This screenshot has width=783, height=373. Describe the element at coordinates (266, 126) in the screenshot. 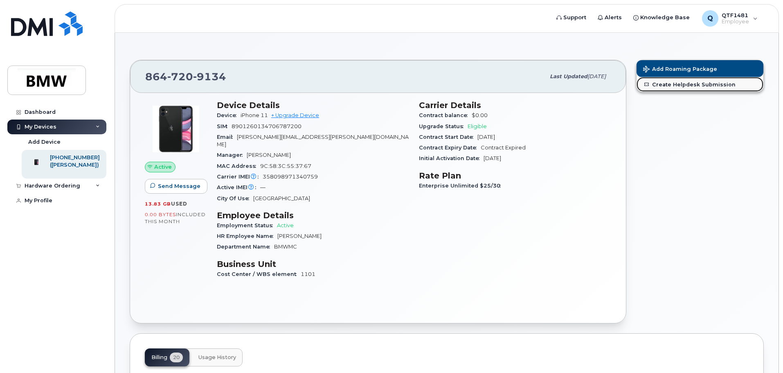

I see `span: 8901260134706787200` at that location.